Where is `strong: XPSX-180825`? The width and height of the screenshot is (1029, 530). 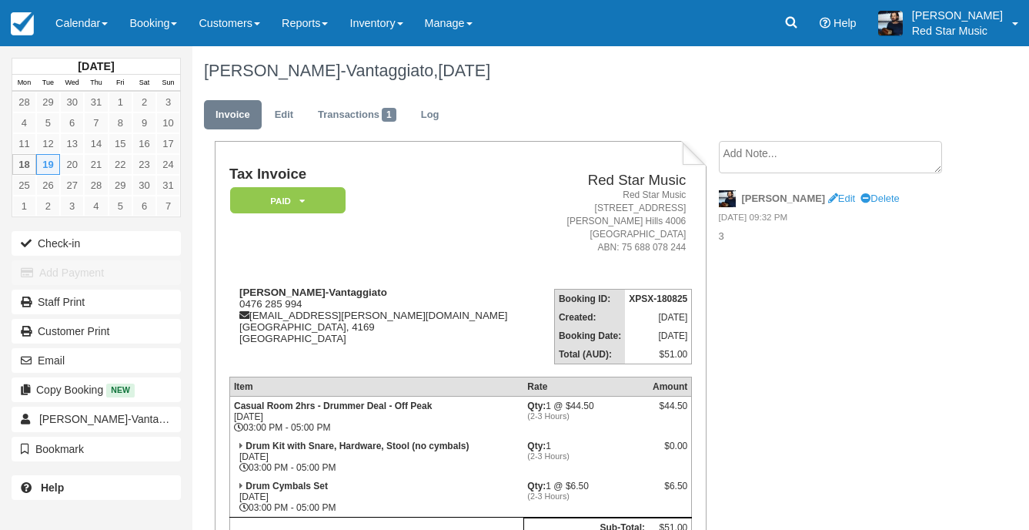 strong: XPSX-180825 is located at coordinates (658, 299).